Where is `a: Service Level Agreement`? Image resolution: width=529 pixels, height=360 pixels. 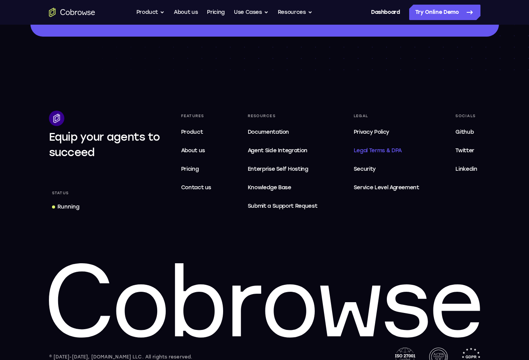
a: Service Level Agreement is located at coordinates (387, 188).